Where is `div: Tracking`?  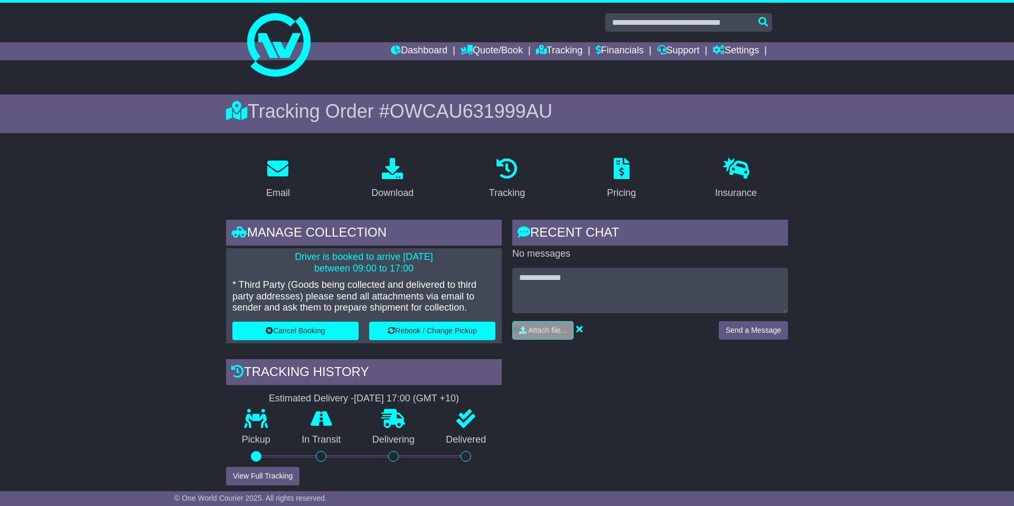 div: Tracking is located at coordinates (507, 193).